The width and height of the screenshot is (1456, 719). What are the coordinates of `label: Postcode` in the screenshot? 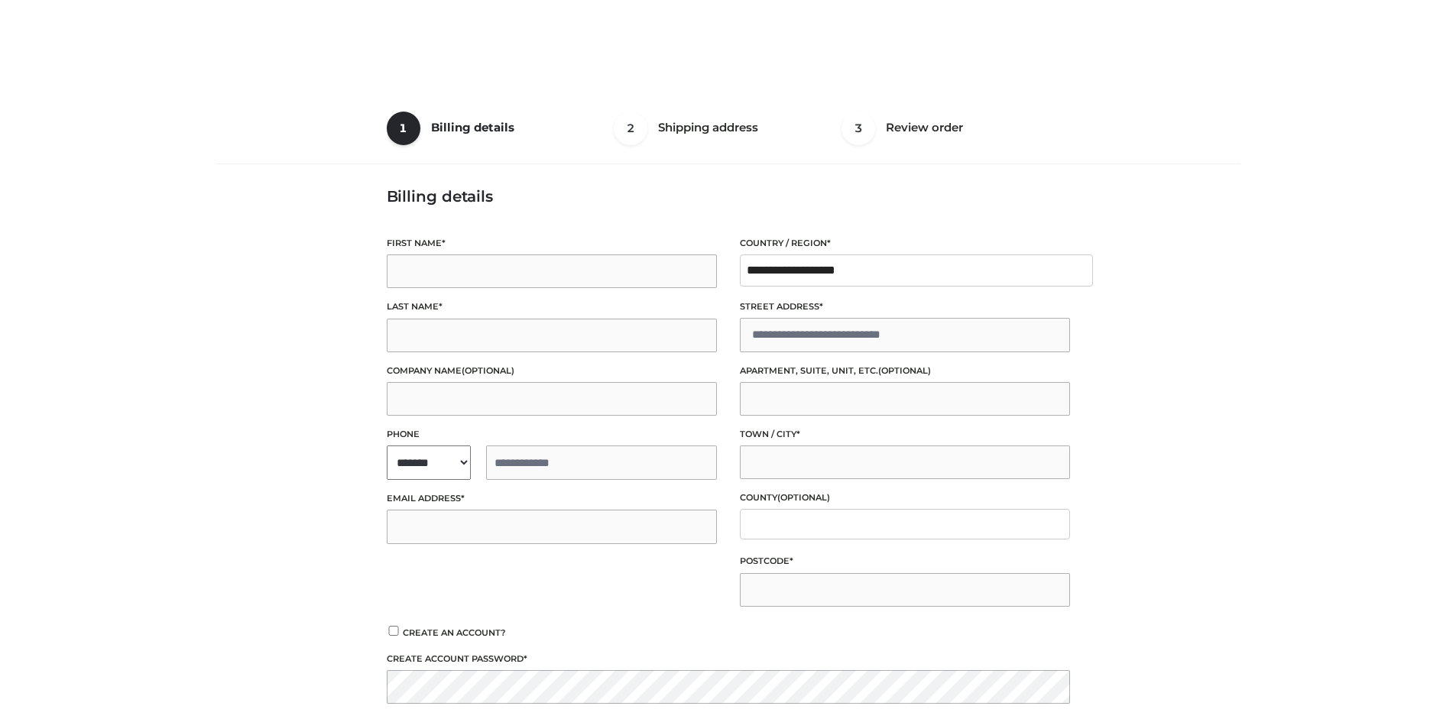 It's located at (905, 561).